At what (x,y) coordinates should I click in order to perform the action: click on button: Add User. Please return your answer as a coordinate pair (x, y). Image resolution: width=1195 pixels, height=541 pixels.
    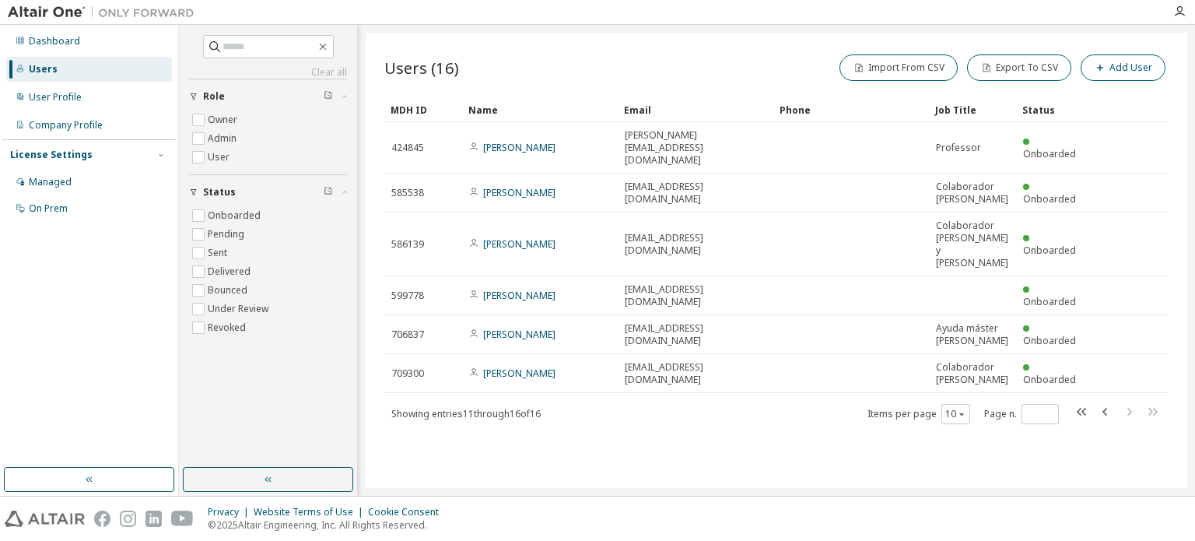
    Looking at the image, I should click on (1123, 68).